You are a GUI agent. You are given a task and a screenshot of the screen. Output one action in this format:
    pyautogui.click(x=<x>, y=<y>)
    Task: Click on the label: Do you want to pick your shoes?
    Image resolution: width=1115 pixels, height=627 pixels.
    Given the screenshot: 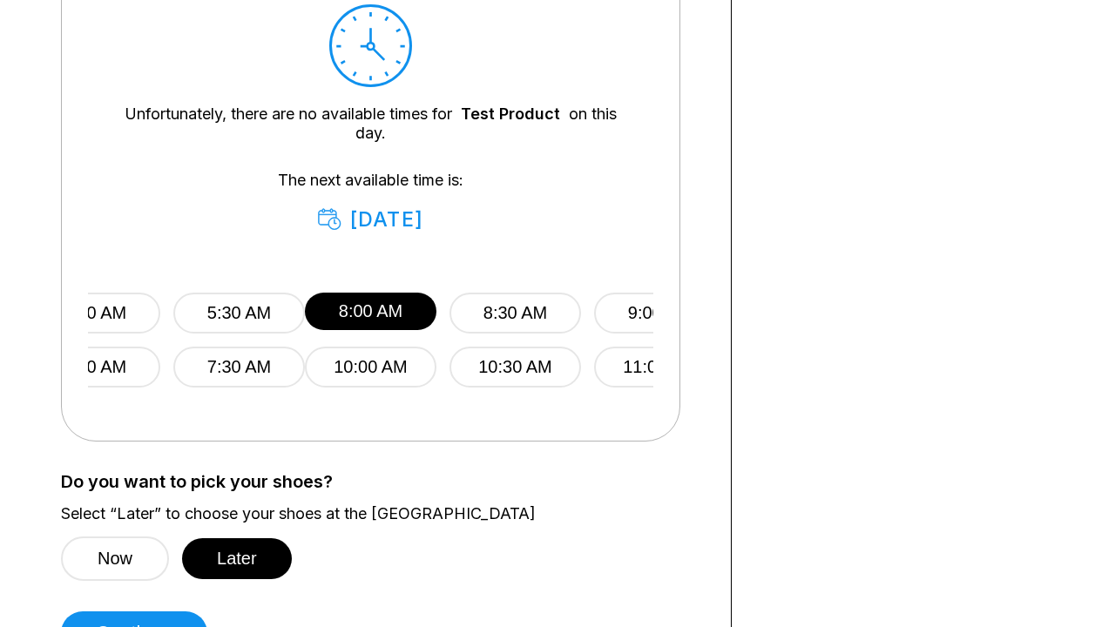 What is the action you would take?
    pyautogui.click(x=382, y=482)
    